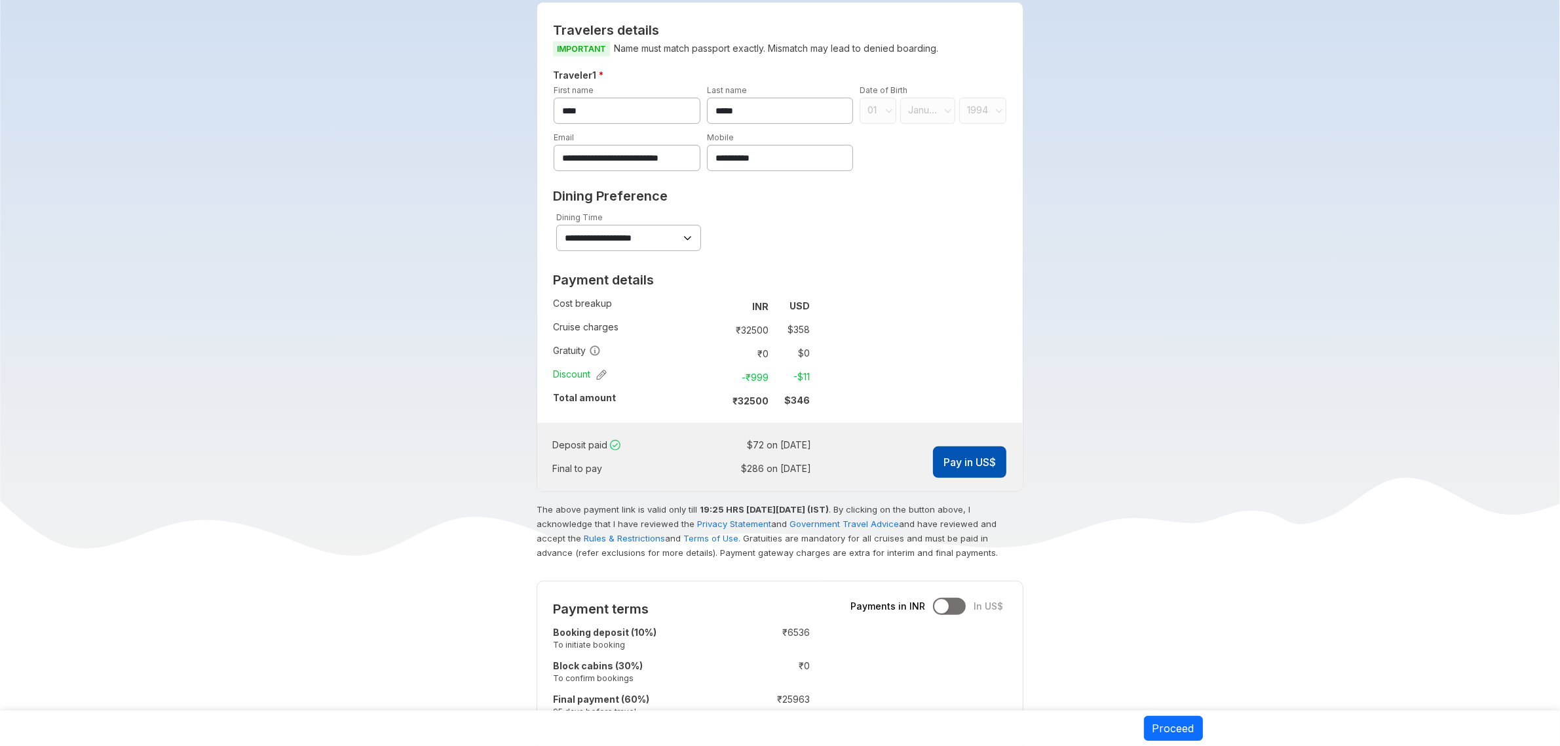 This screenshot has width=1560, height=746. I want to click on td: ₹ 32500, so click(746, 330).